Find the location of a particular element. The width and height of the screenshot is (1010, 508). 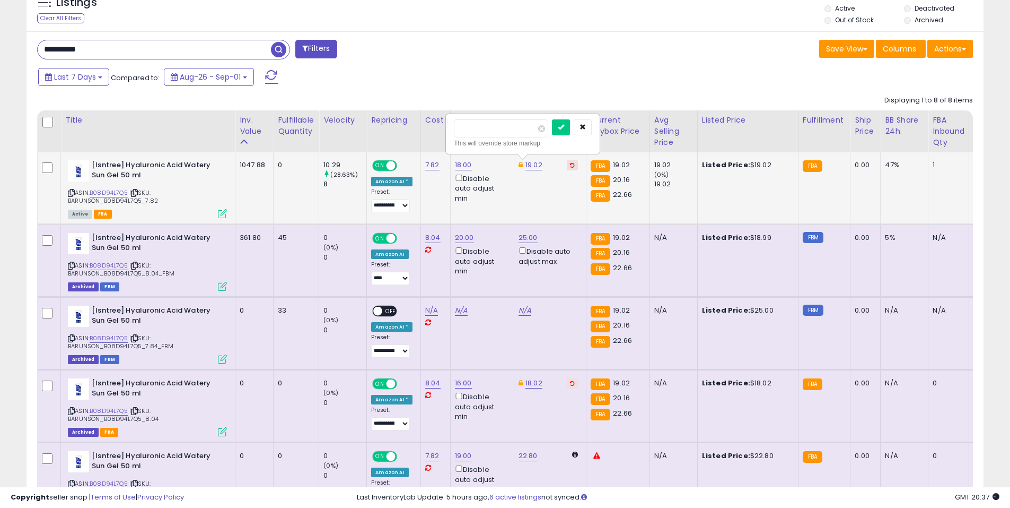

div: 45 is located at coordinates (294, 238).